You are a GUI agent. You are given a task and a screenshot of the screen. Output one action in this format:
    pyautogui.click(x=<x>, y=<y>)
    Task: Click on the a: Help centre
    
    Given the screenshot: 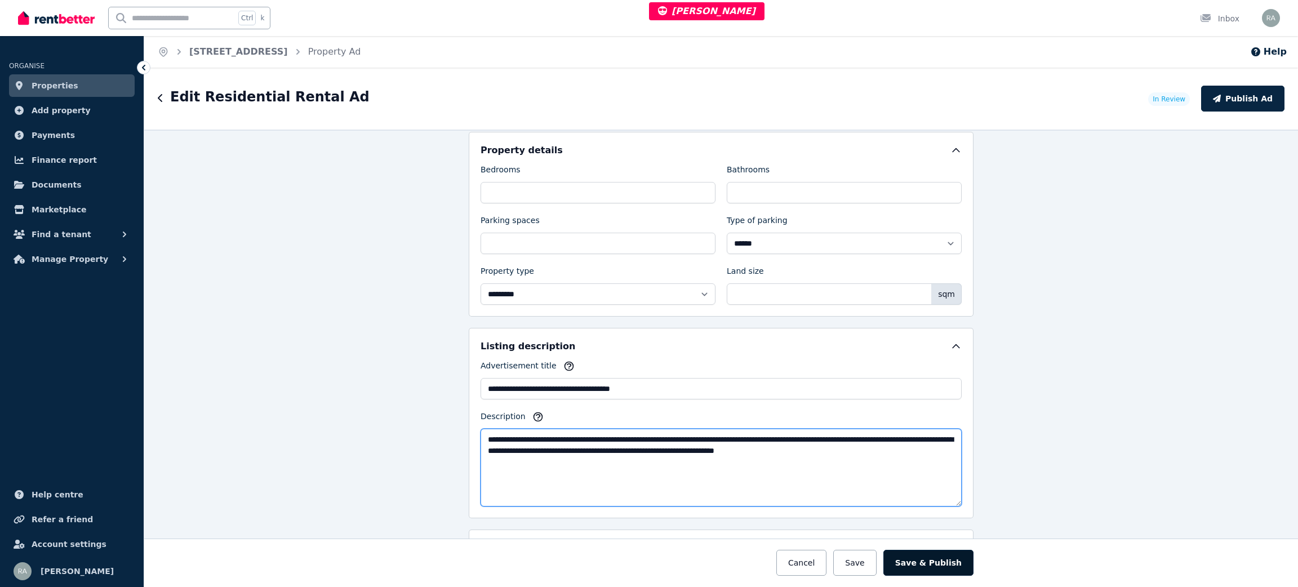 What is the action you would take?
    pyautogui.click(x=72, y=495)
    